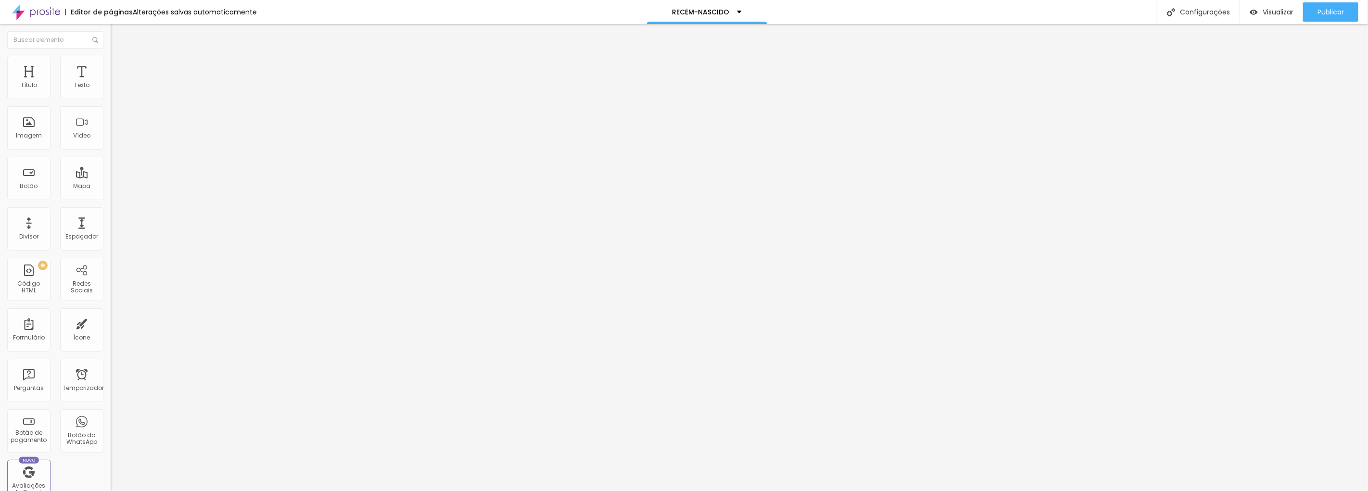 This screenshot has width=1368, height=491. What do you see at coordinates (1272, 12) in the screenshot?
I see `button: Visualizar` at bounding box center [1272, 12].